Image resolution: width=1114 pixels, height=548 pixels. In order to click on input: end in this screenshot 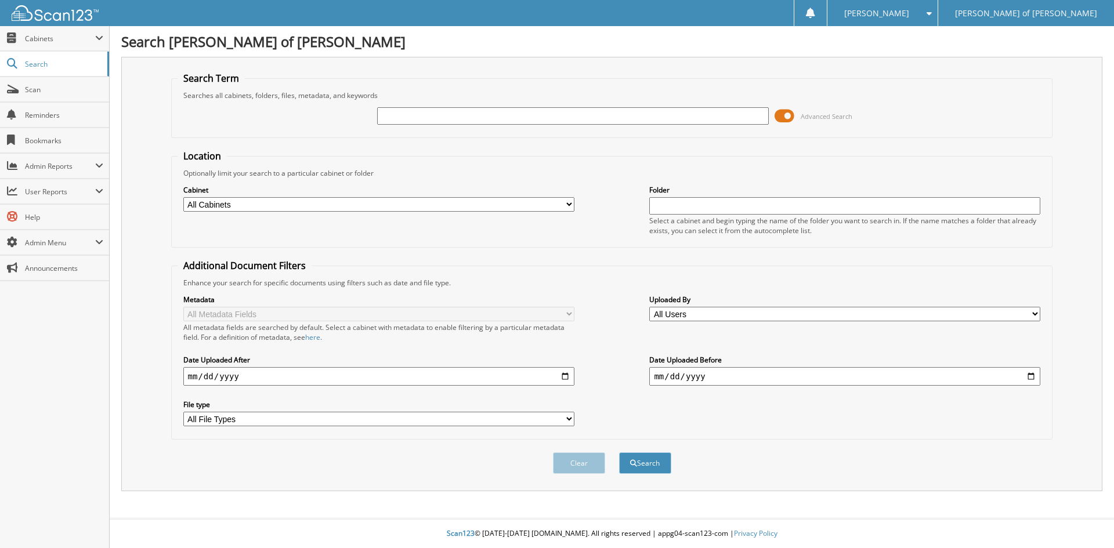, I will do `click(845, 377)`.